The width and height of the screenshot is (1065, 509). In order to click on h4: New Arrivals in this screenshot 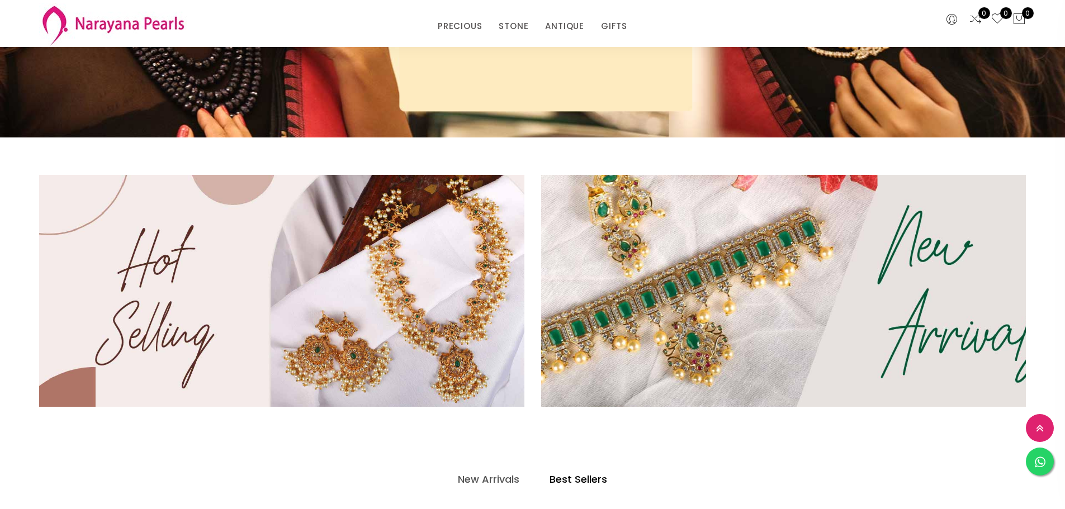, I will do `click(488, 480)`.